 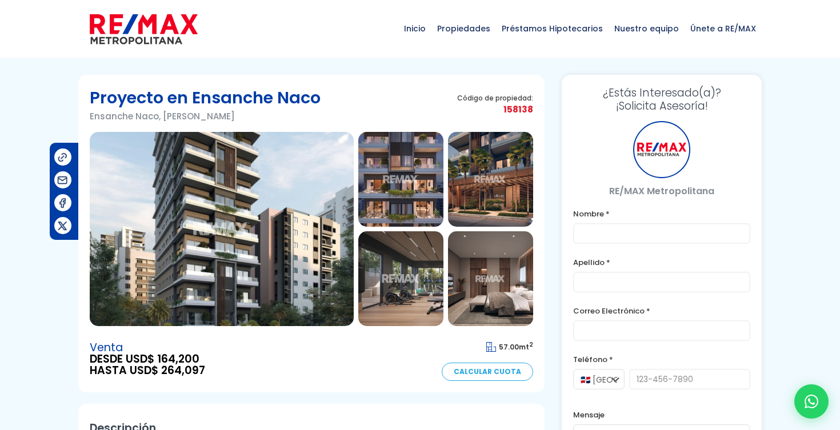 What do you see at coordinates (662, 214) in the screenshot?
I see `label: Nombre *` at bounding box center [662, 214].